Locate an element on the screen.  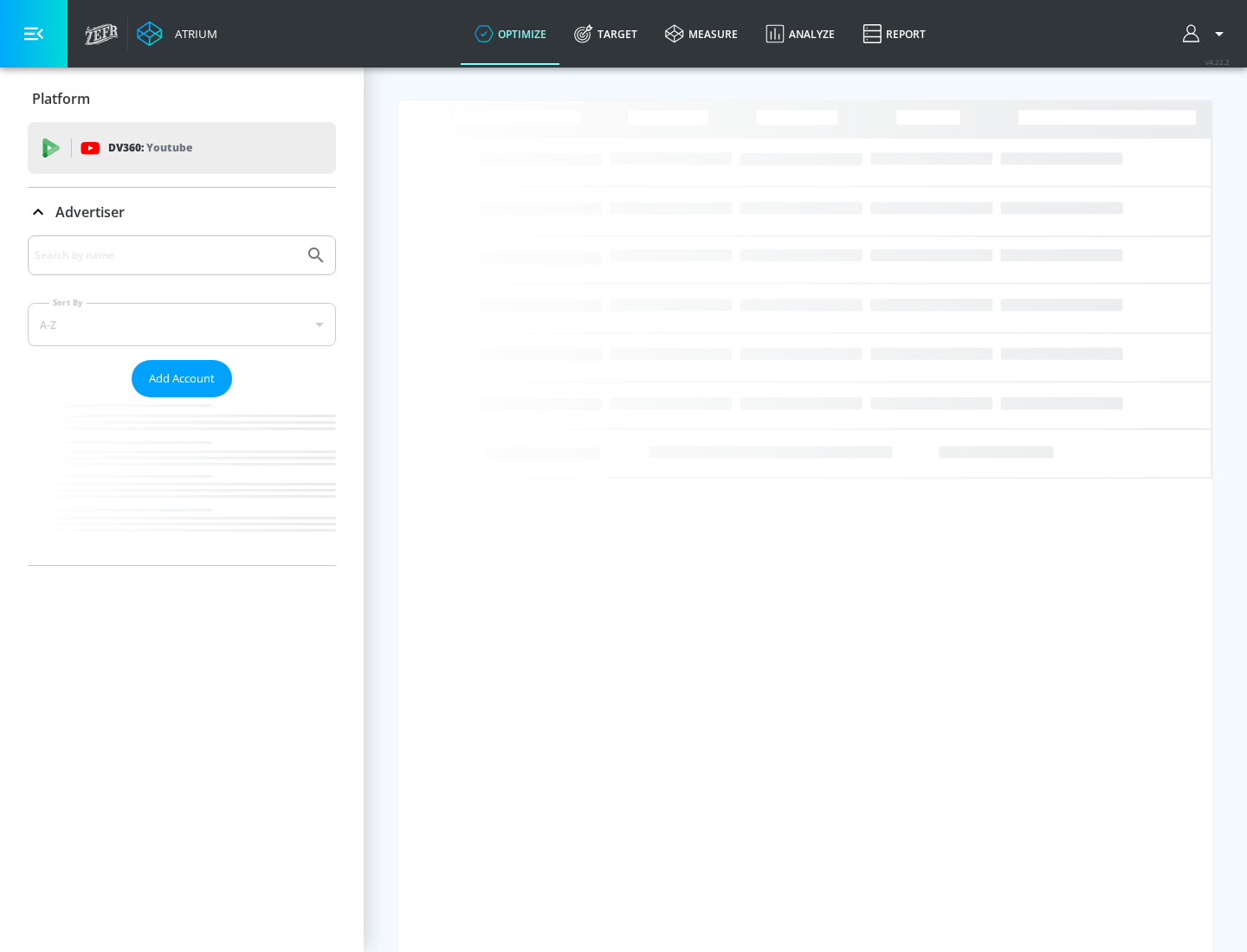
p: Youtube is located at coordinates (168, 147).